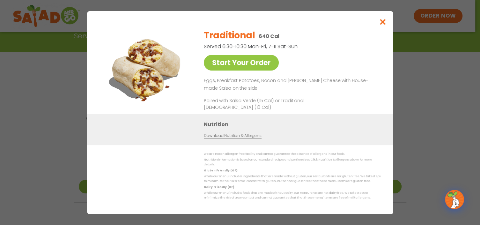  What do you see at coordinates (146, 69) in the screenshot?
I see `img: Featured product photo for Traditional` at bounding box center [146, 69].